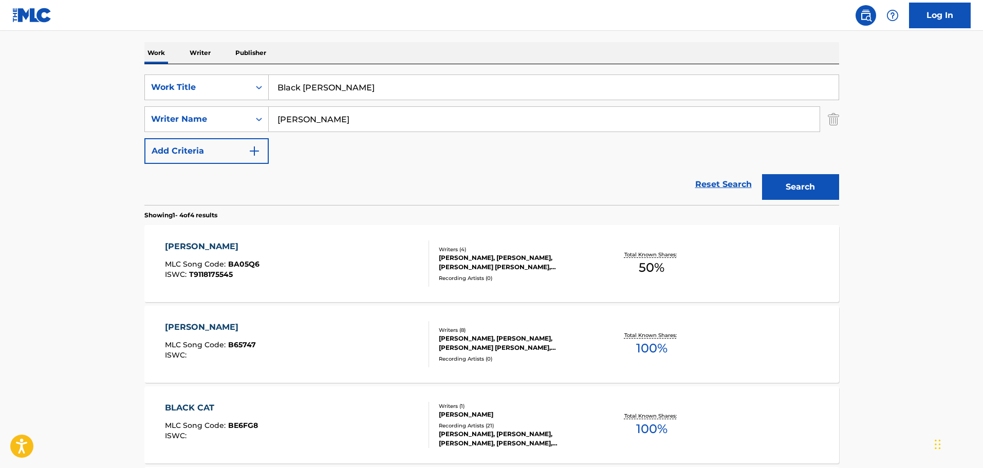  I want to click on span: BE6FG8, so click(243, 426).